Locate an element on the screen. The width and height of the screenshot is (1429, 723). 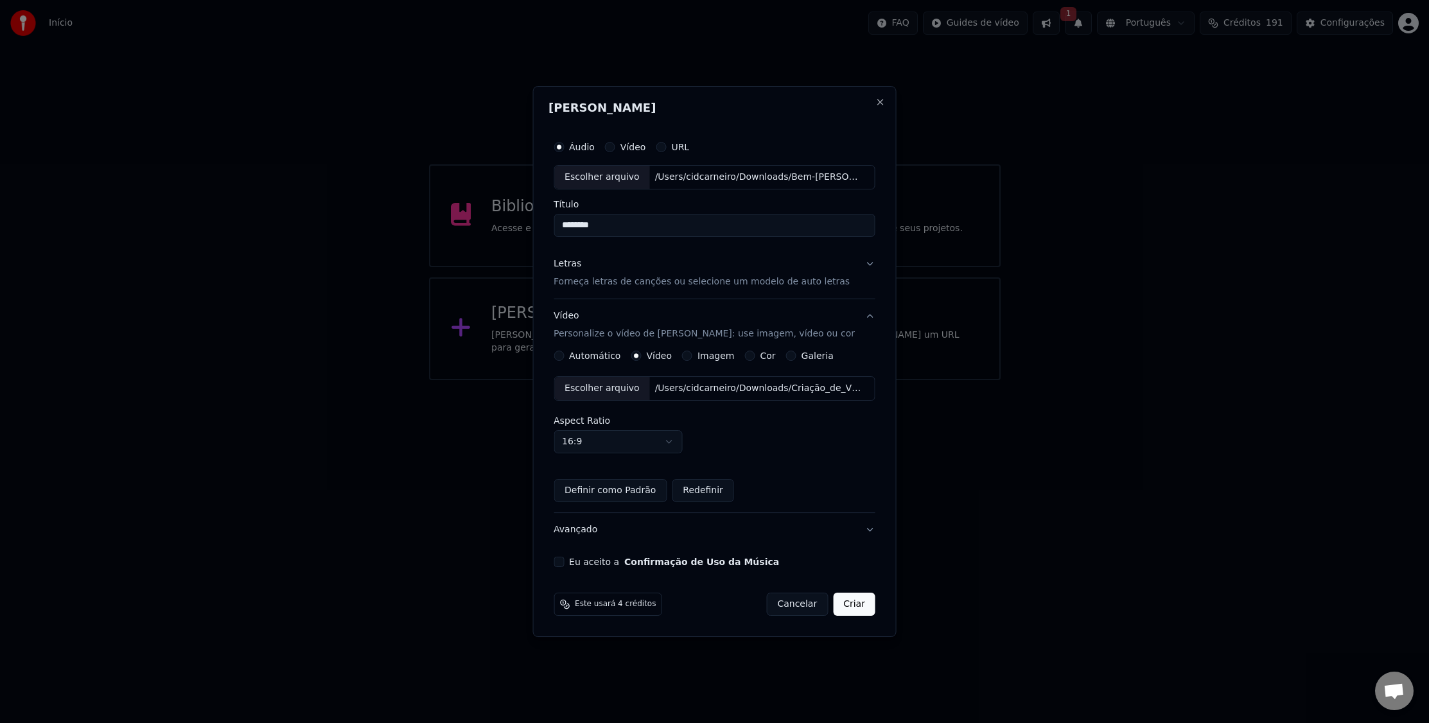
div: Vídeo is located at coordinates (704, 325).